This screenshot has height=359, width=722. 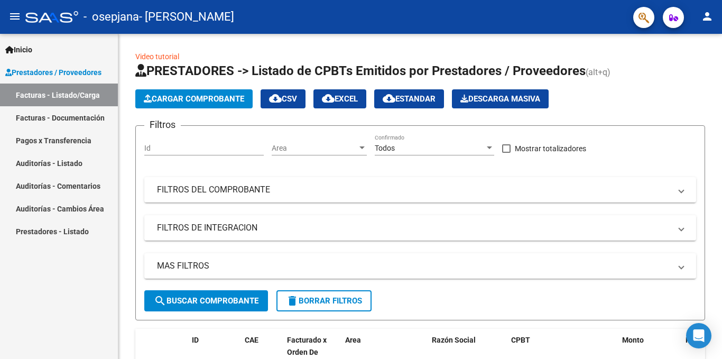 What do you see at coordinates (420, 266) in the screenshot?
I see `mat-expansion-panel-header: MAS FILTROS` at bounding box center [420, 266].